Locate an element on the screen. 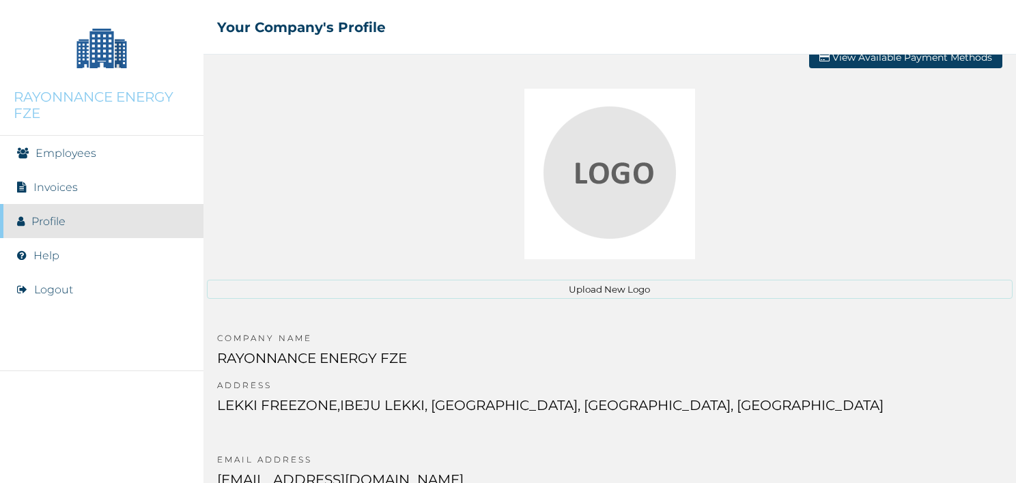 The height and width of the screenshot is (483, 1016). p: ADDRESS is located at coordinates (550, 388).